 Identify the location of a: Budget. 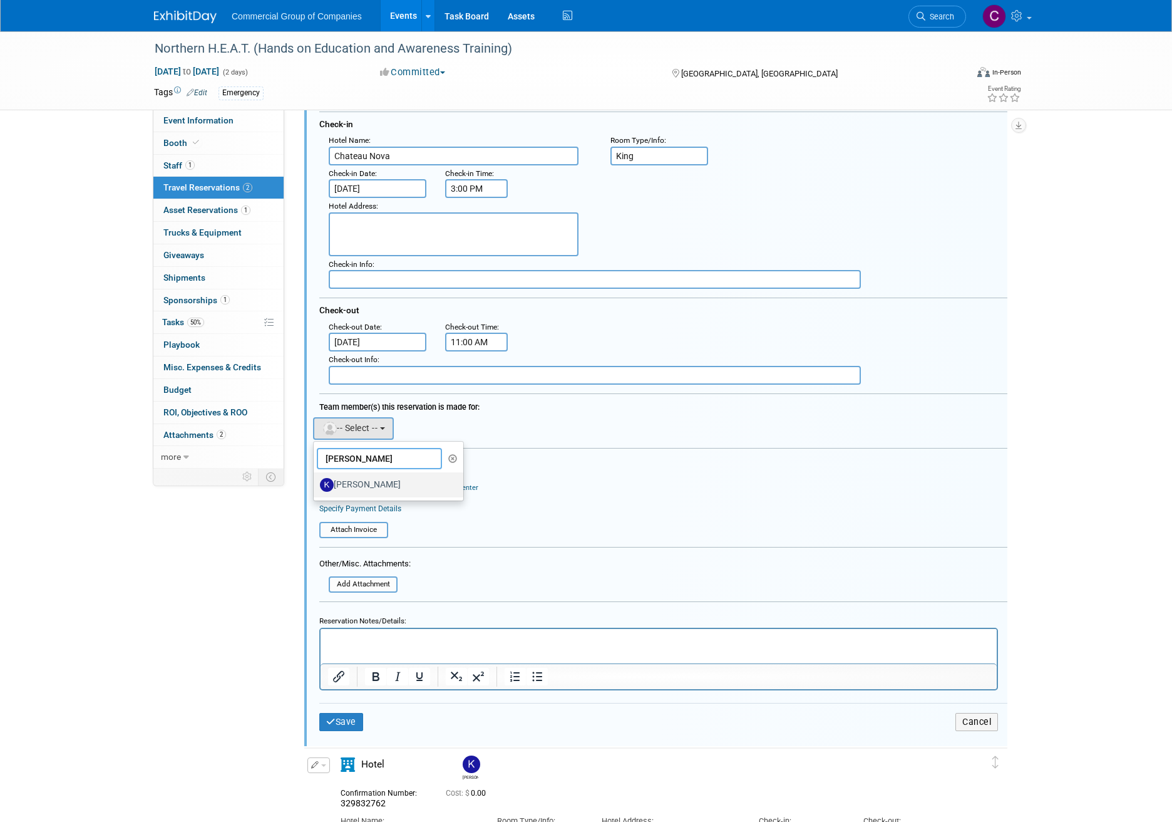
(219, 390).